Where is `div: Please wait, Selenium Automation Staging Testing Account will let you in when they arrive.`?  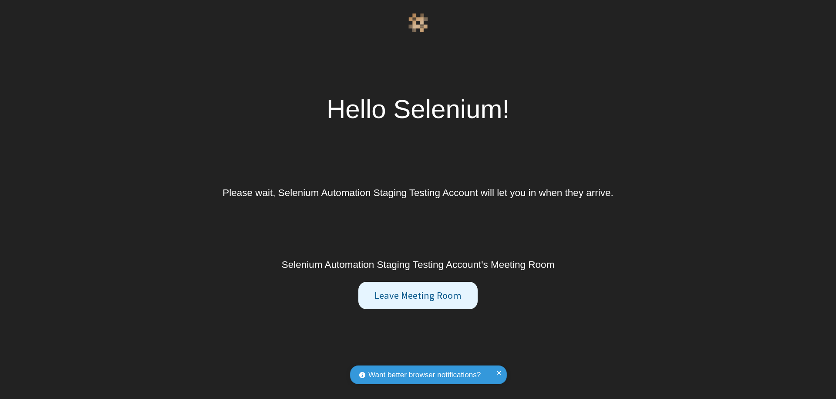 div: Please wait, Selenium Automation Staging Testing Account will let you in when they arrive. is located at coordinates (418, 193).